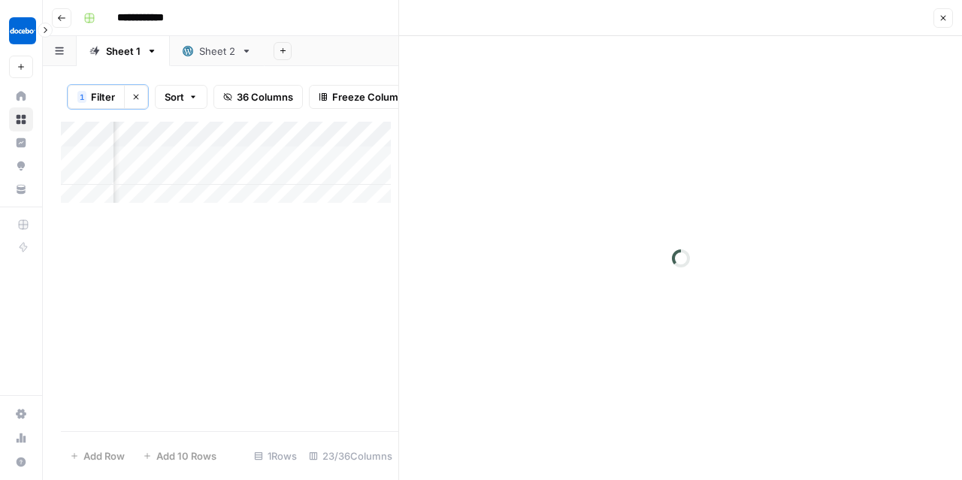 The height and width of the screenshot is (480, 962). I want to click on button: Workspace: Docebo, so click(21, 31).